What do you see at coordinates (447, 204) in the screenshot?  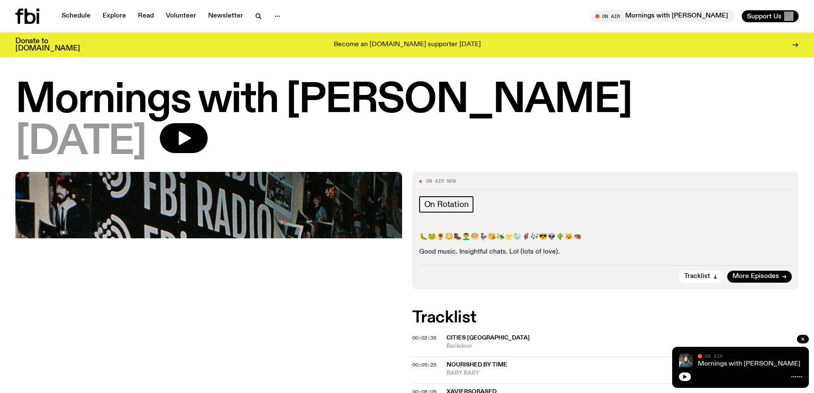 I see `span: On Rotation` at bounding box center [447, 204].